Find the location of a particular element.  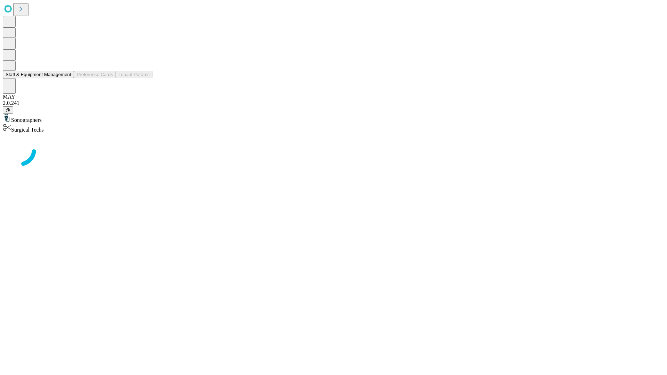

div: MAY is located at coordinates (333, 97).